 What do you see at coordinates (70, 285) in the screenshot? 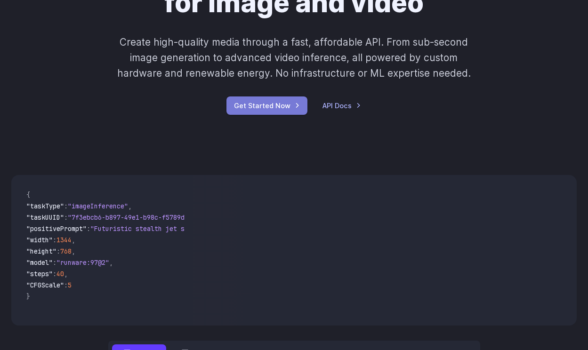
I see `span: 5` at bounding box center [70, 285].